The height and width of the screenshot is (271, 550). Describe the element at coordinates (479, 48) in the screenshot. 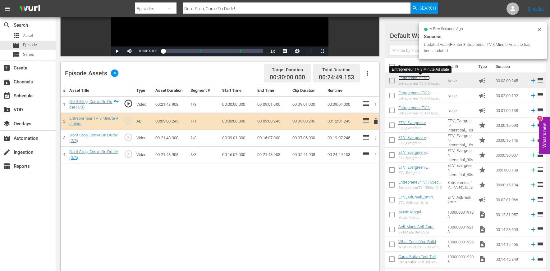

I see `div: Updated AssetPointer Entrepreneur TV 3 Minute Ad slate has been updated` at that location.